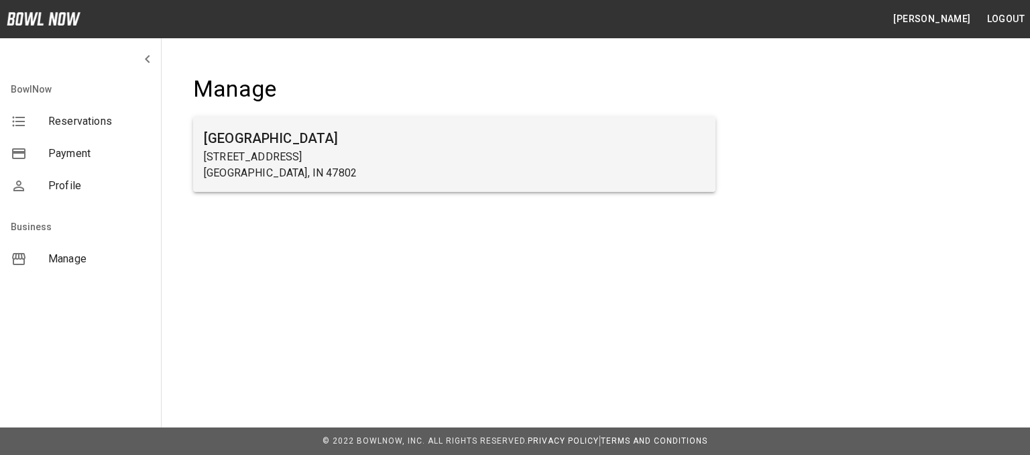 This screenshot has width=1030, height=455. What do you see at coordinates (563, 440) in the screenshot?
I see `a: Privacy Policy` at bounding box center [563, 440].